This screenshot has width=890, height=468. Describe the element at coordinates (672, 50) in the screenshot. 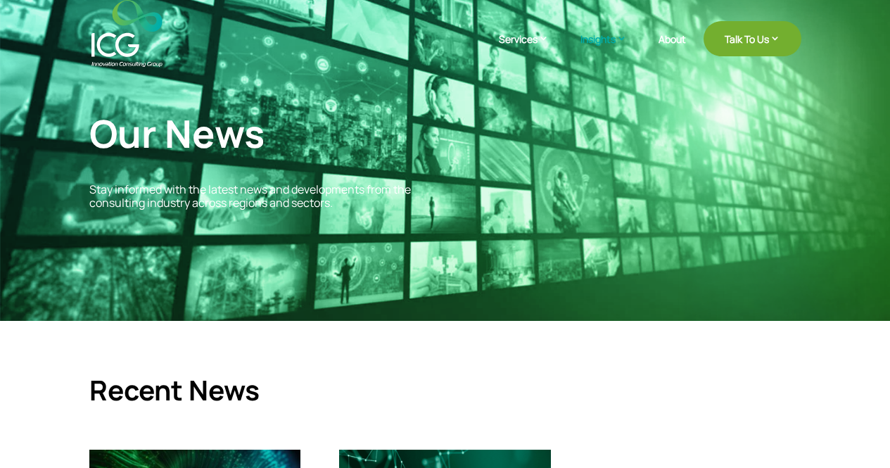

I see `a: About` at that location.